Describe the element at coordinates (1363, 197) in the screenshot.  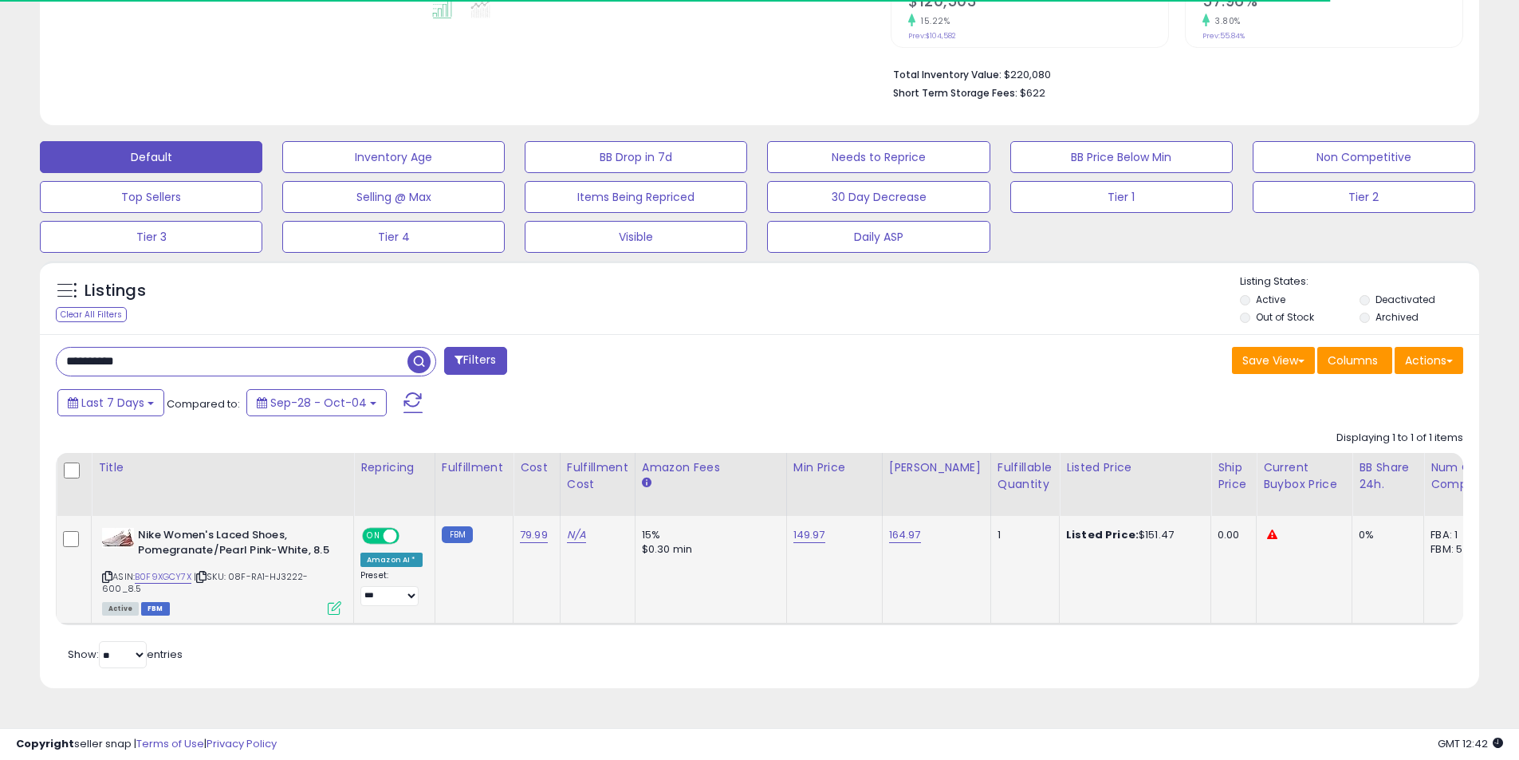
I see `button: Tier 2` at that location.